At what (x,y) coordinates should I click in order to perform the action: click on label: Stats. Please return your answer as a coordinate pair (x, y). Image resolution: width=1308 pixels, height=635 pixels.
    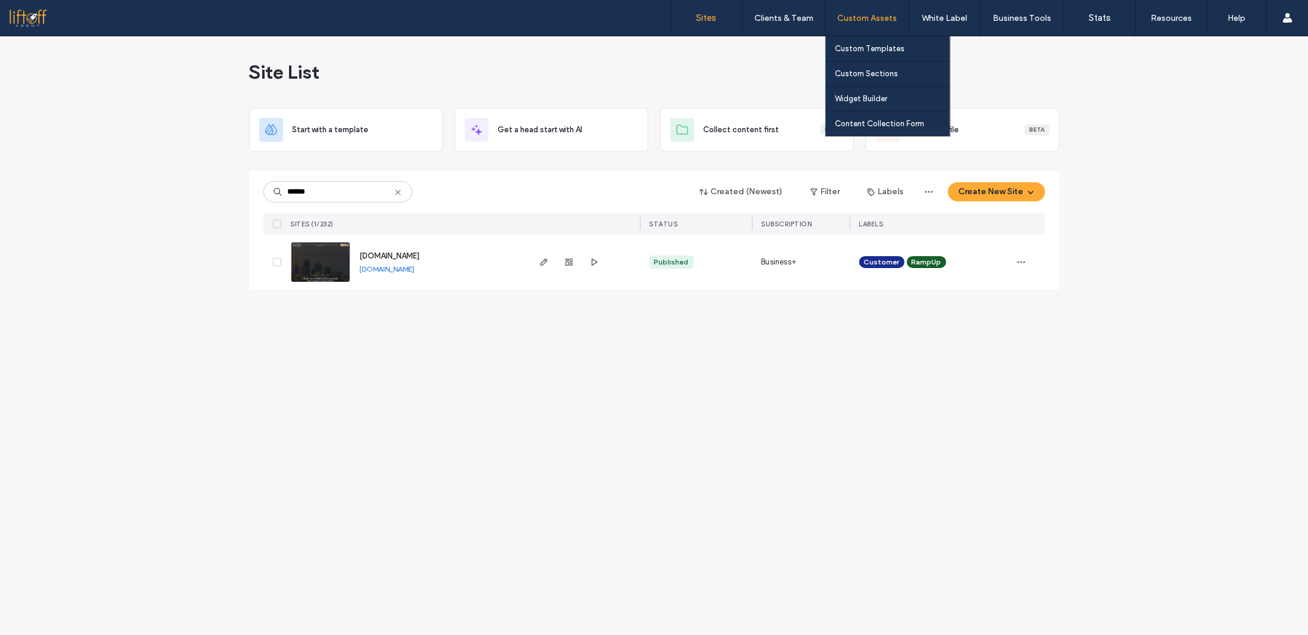
    Looking at the image, I should click on (1099, 18).